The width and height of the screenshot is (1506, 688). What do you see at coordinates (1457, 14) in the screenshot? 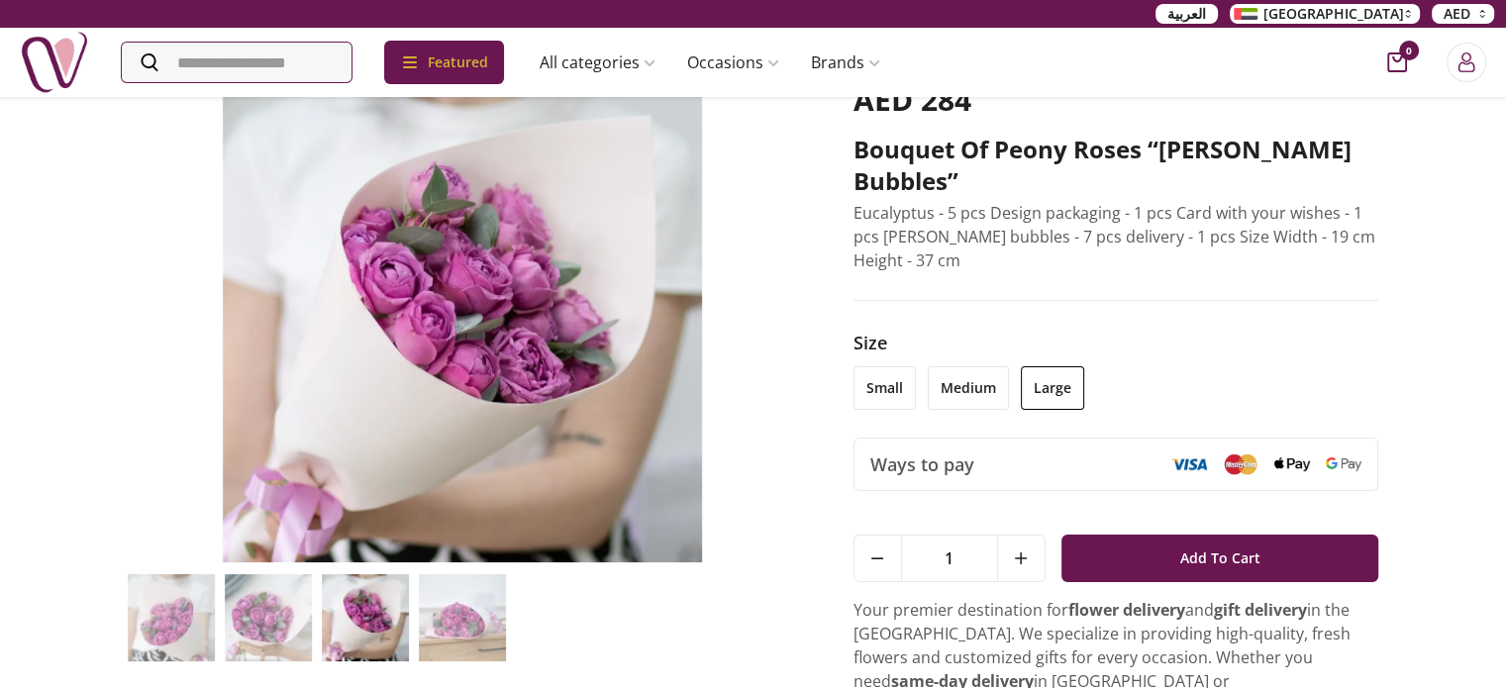
I see `span: AED` at bounding box center [1457, 14].